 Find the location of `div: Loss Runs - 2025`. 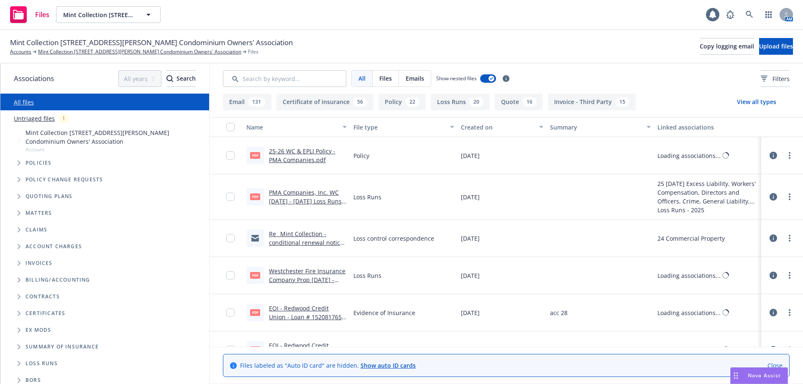

div: Loss Runs - 2025 is located at coordinates (708, 210).